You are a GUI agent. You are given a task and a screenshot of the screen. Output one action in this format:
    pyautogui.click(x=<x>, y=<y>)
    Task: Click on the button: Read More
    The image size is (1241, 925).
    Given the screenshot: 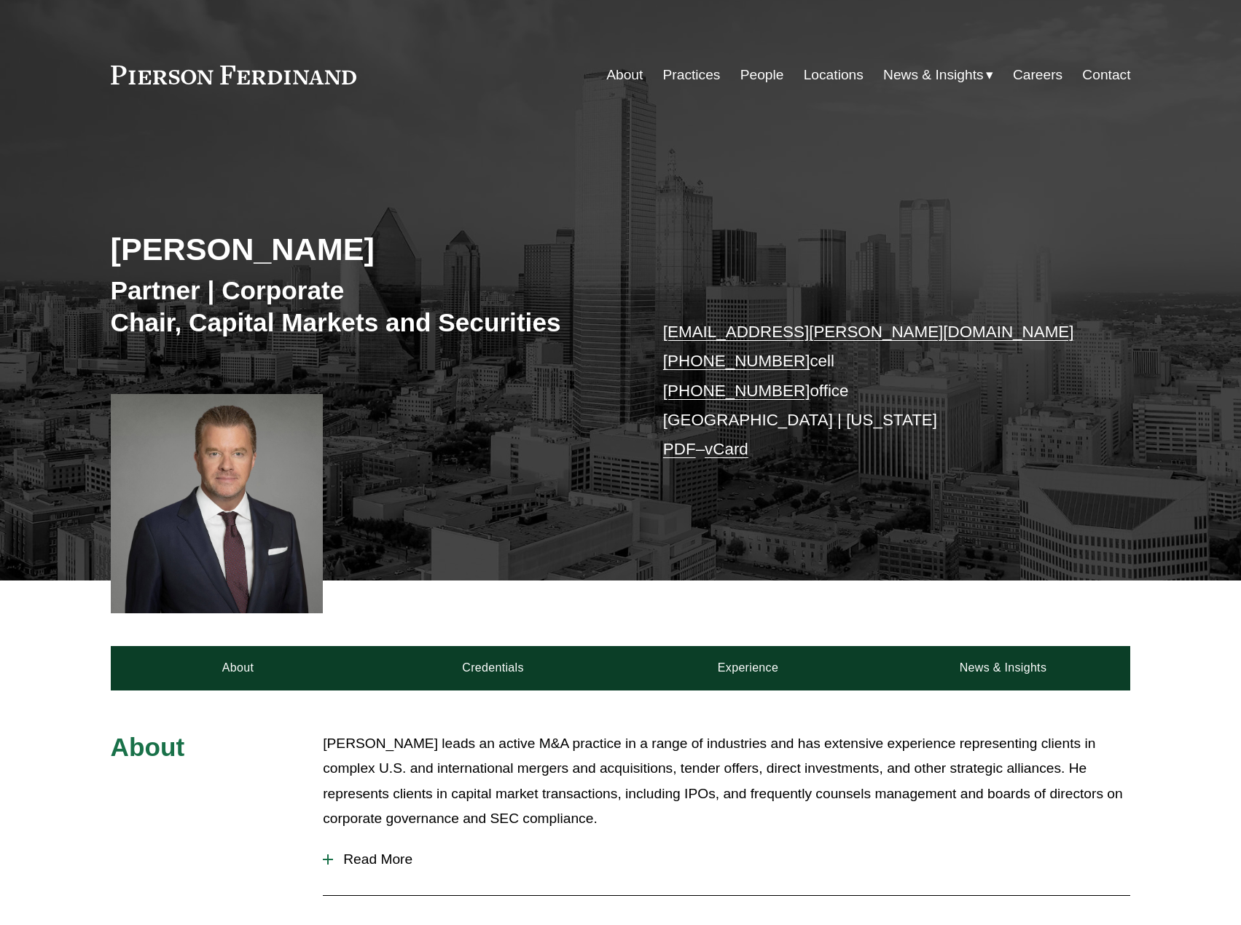 What is the action you would take?
    pyautogui.click(x=726, y=860)
    